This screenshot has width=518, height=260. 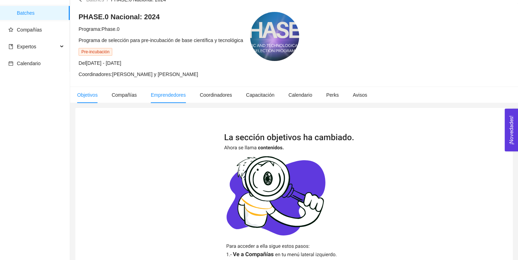 What do you see at coordinates (26, 47) in the screenshot?
I see `span: Expertos` at bounding box center [26, 47].